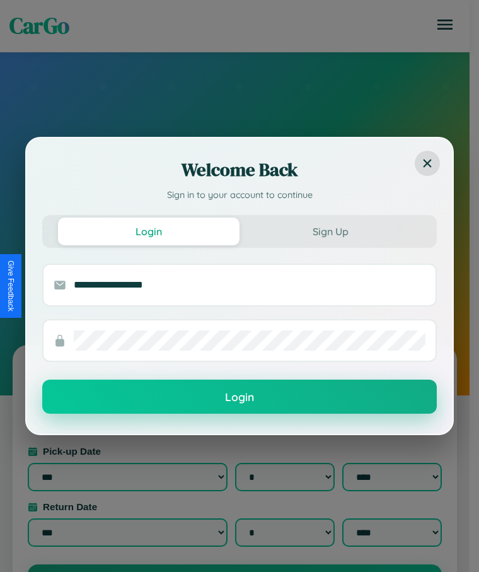 This screenshot has height=572, width=479. I want to click on div: Give Feedback, so click(11, 286).